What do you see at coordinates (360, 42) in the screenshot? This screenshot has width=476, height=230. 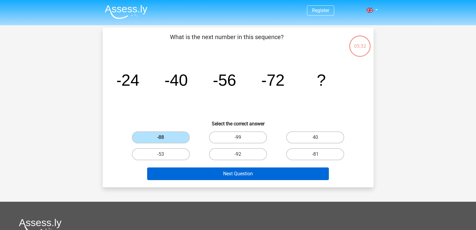 I see `div: 05:32` at bounding box center [360, 42].